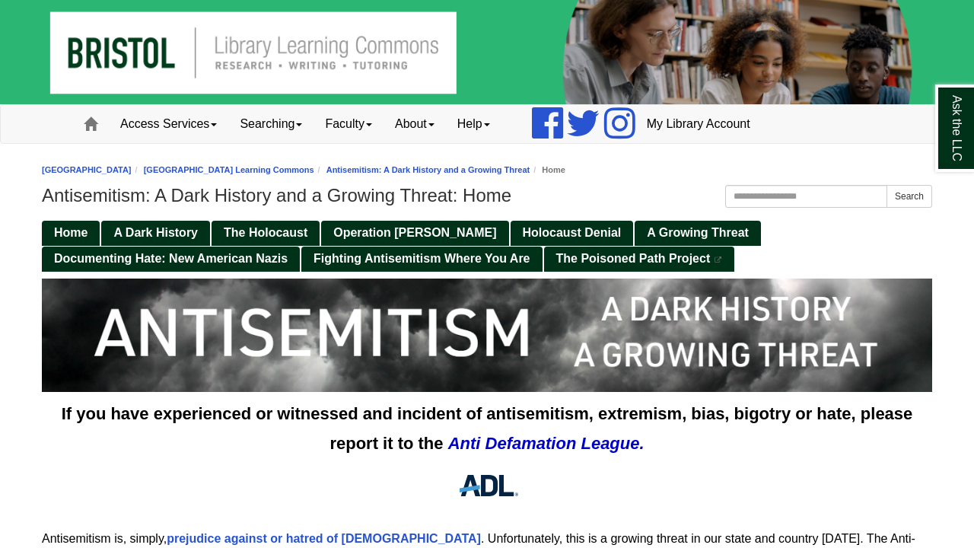  What do you see at coordinates (612, 443) in the screenshot?
I see `strong: League.` at bounding box center [612, 443].